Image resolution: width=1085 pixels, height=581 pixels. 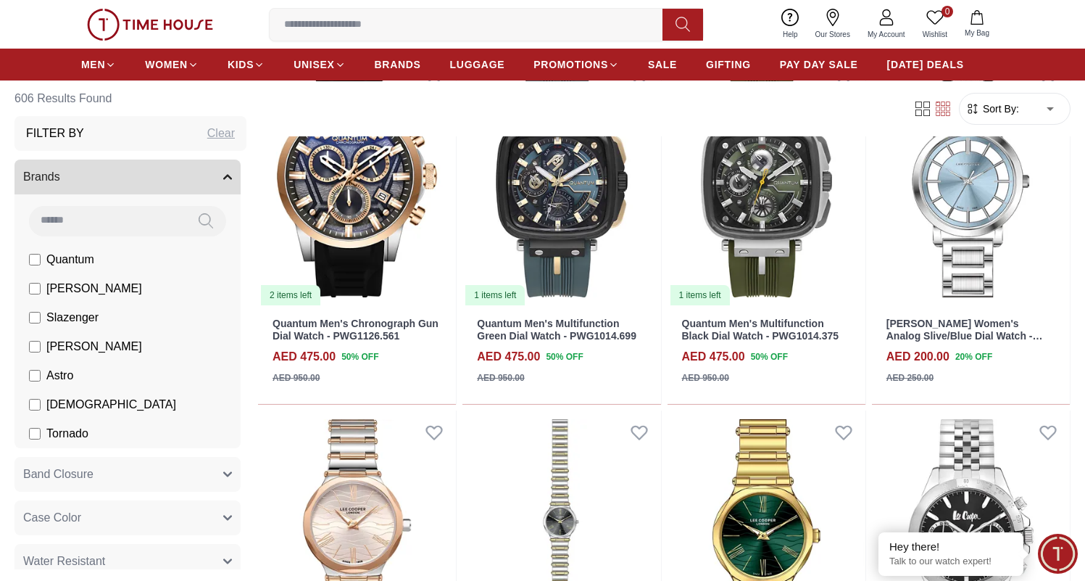 I want to click on h6: 606 Results Found, so click(x=130, y=99).